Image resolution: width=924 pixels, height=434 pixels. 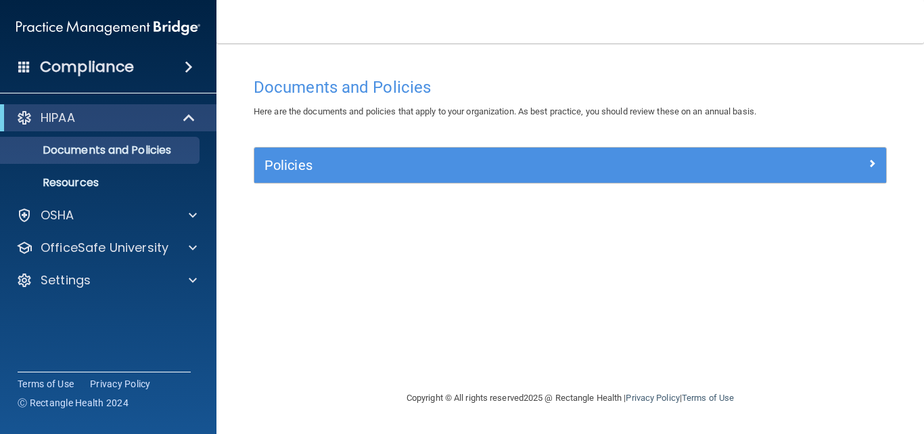 I want to click on p: HIPAA, so click(x=58, y=118).